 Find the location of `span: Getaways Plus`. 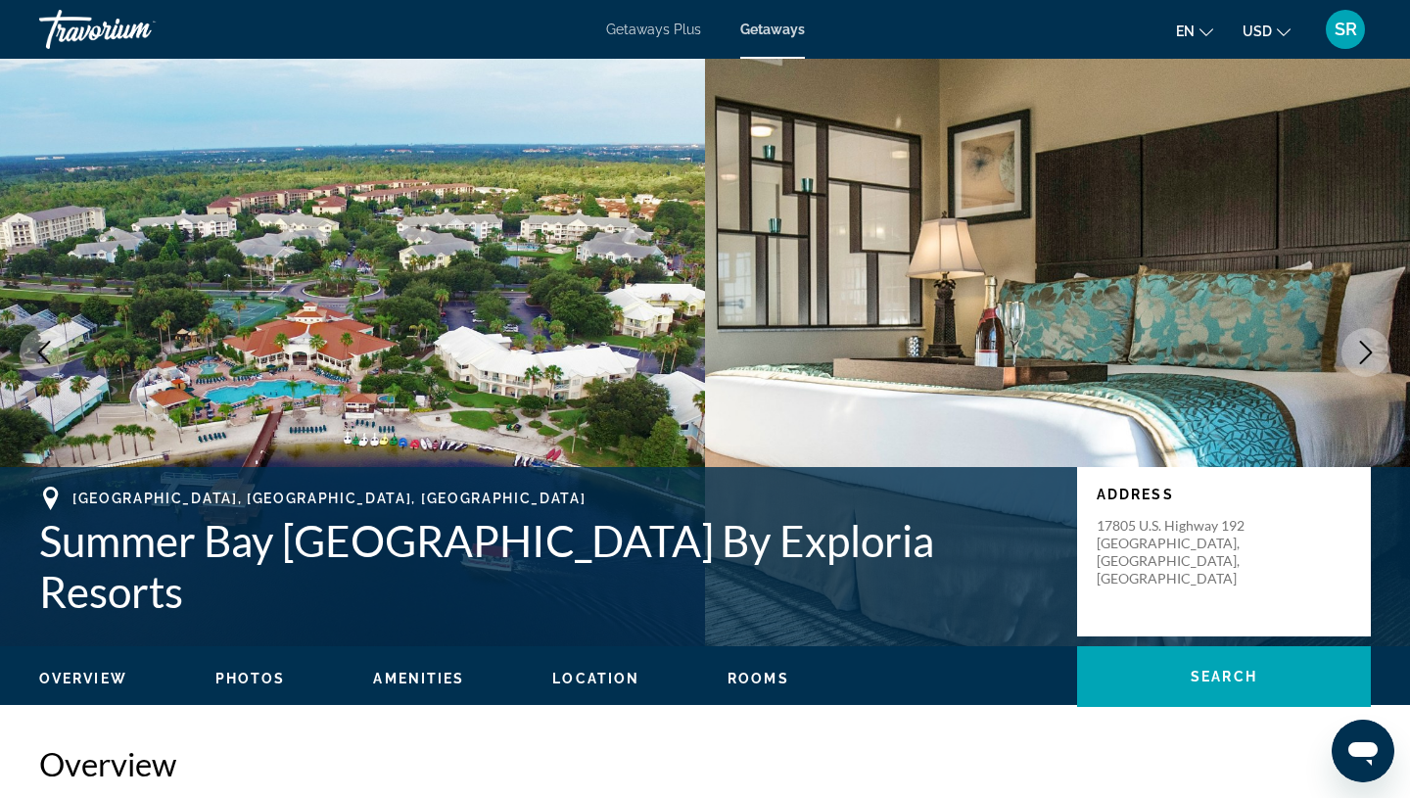

span: Getaways Plus is located at coordinates (653, 29).